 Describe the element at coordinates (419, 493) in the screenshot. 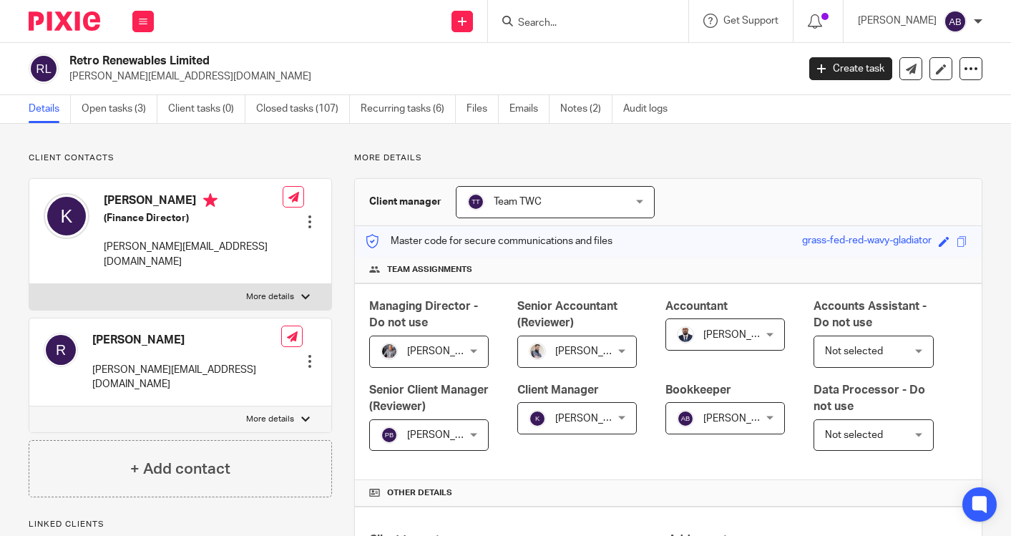

I see `span: Other details` at that location.